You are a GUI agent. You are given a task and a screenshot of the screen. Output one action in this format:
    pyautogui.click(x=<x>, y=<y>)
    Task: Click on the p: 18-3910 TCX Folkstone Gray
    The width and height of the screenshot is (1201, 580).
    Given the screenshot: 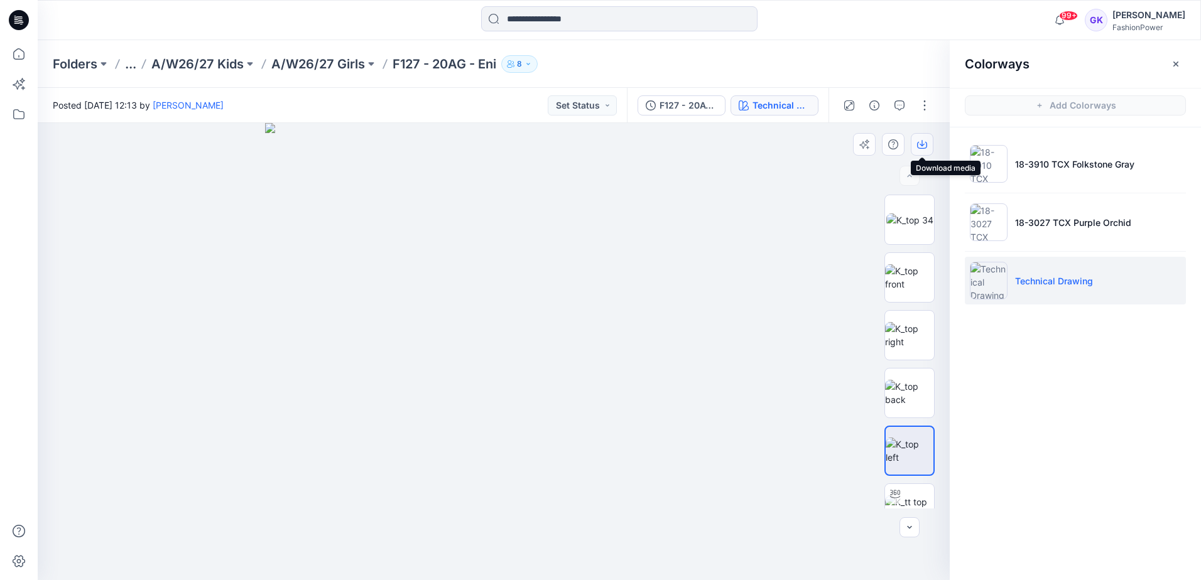 What is the action you would take?
    pyautogui.click(x=1074, y=164)
    